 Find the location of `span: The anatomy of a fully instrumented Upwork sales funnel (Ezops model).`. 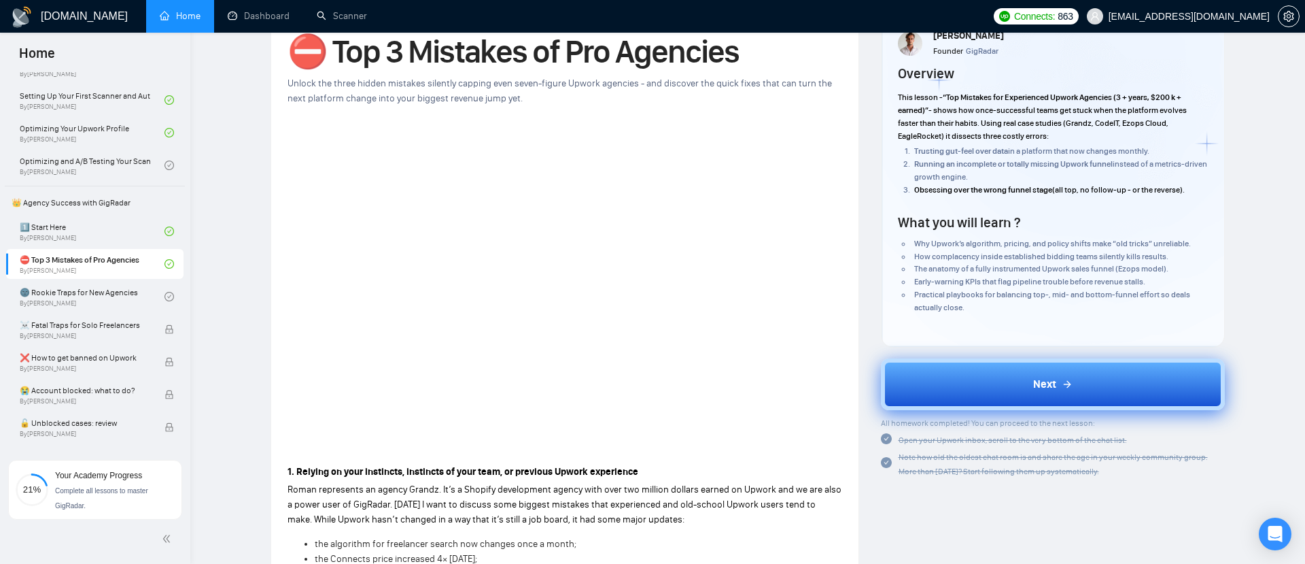

span: The anatomy of a fully instrumented Upwork sales funnel (Ezops model). is located at coordinates (1042, 269).